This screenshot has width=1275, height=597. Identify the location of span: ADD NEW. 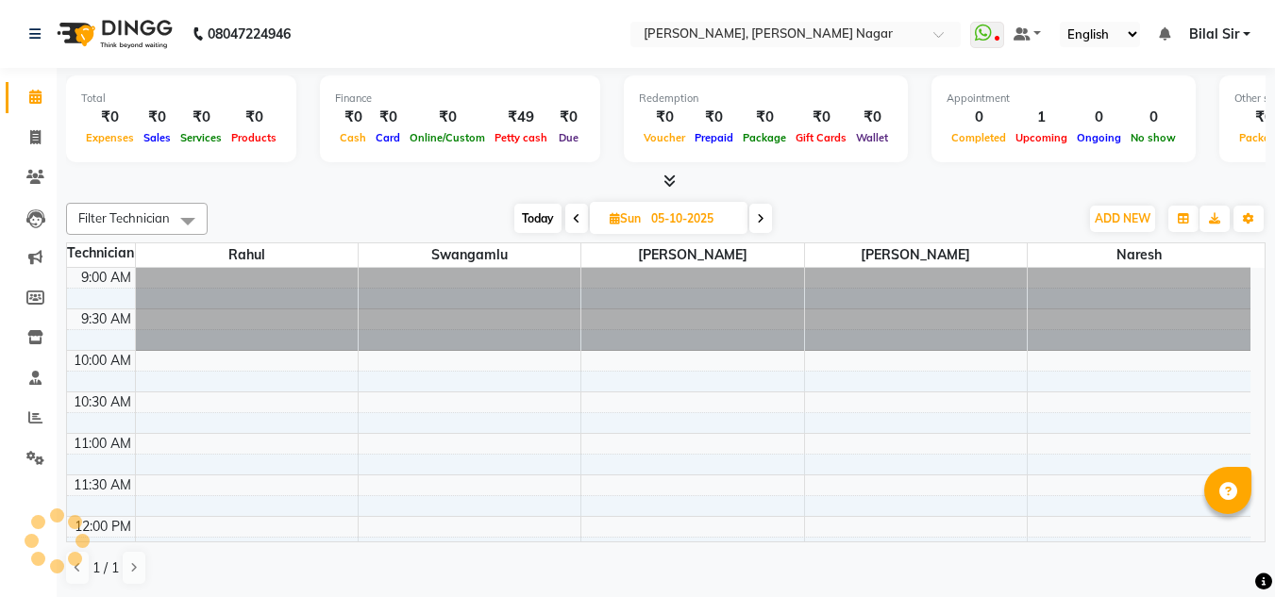
(1122, 218).